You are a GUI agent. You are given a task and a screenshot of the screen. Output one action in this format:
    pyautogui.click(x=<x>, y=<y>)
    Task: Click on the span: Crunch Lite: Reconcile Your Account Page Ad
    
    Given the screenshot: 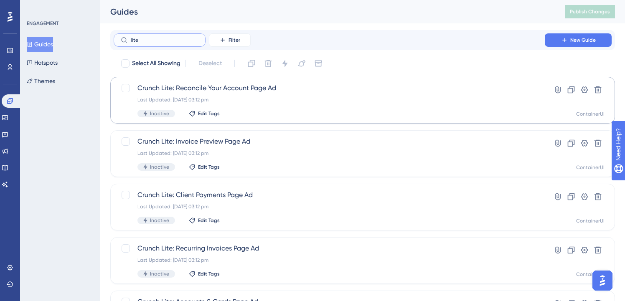 What is the action you would take?
    pyautogui.click(x=329, y=88)
    